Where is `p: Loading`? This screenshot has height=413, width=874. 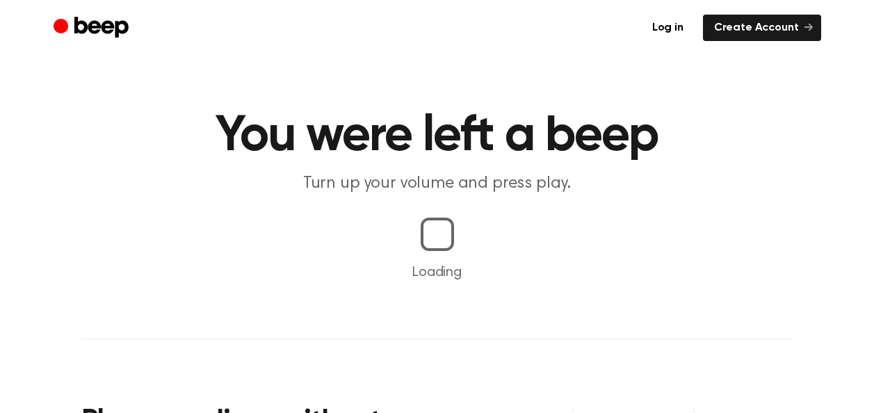 p: Loading is located at coordinates (437, 273).